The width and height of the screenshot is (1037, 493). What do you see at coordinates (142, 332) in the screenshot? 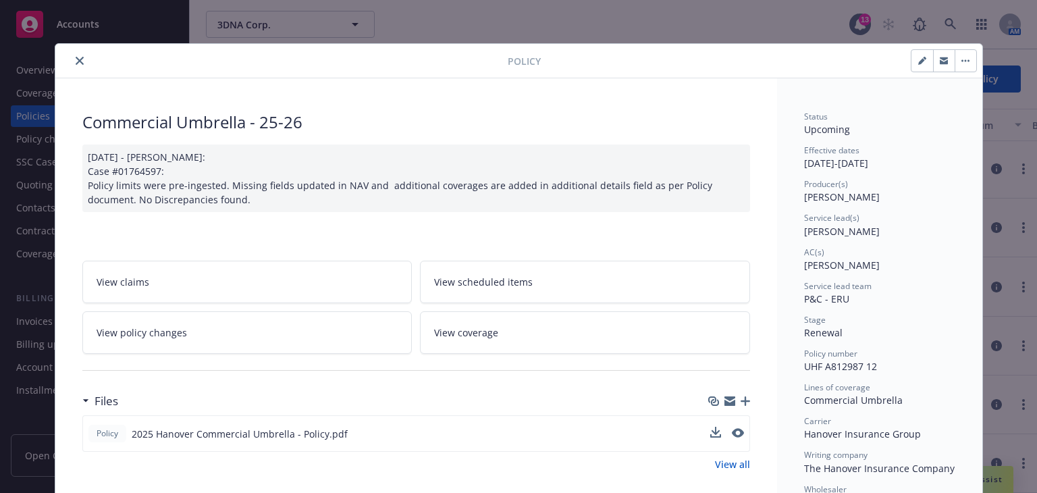
I see `span: View policy changes` at bounding box center [142, 332].